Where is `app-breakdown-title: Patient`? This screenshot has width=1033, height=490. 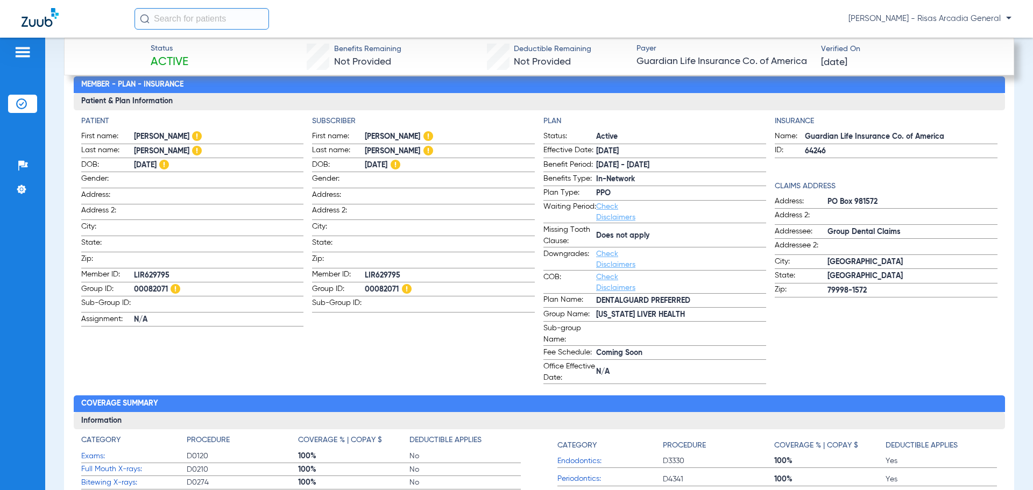
app-breakdown-title: Patient is located at coordinates (193, 121).